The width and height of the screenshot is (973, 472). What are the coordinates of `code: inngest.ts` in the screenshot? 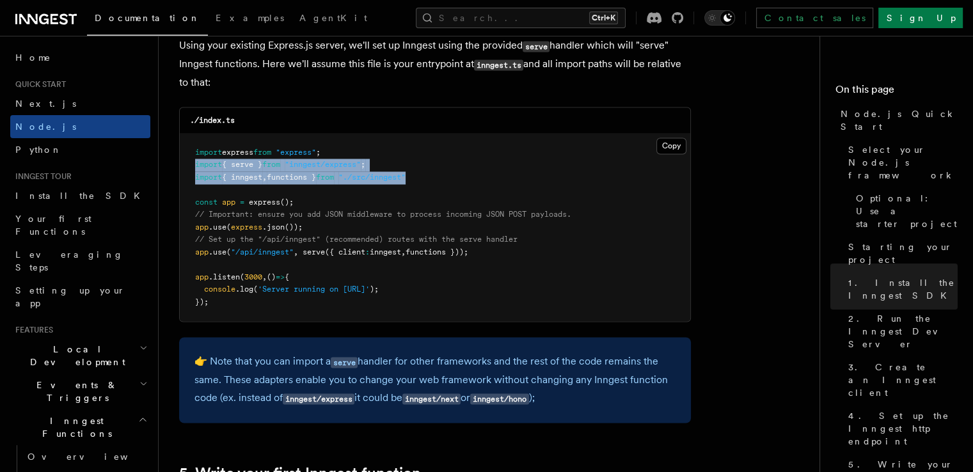 It's located at (498, 65).